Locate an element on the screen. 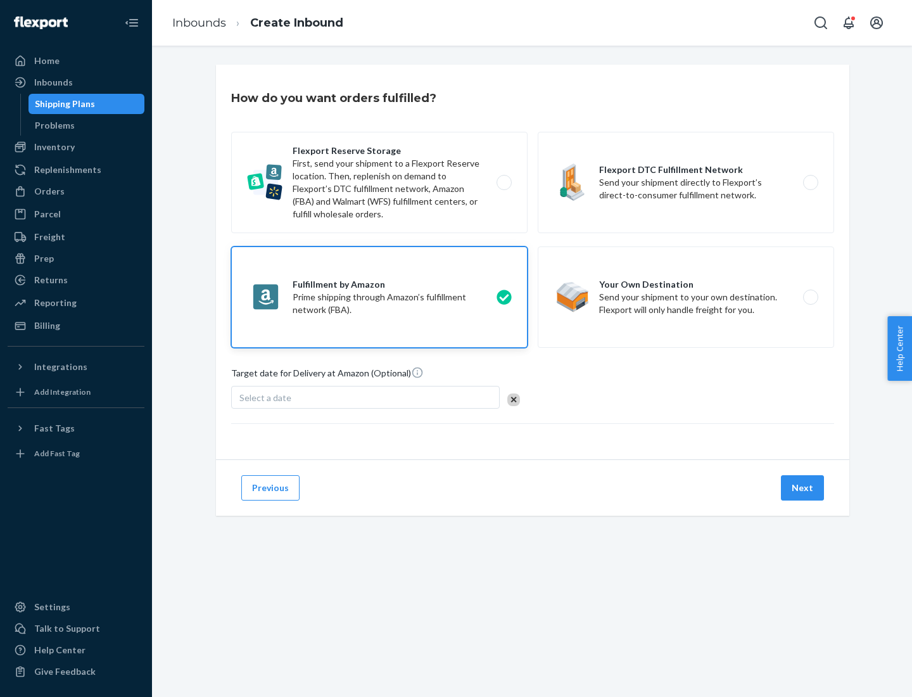  a: Returns is located at coordinates (76, 280).